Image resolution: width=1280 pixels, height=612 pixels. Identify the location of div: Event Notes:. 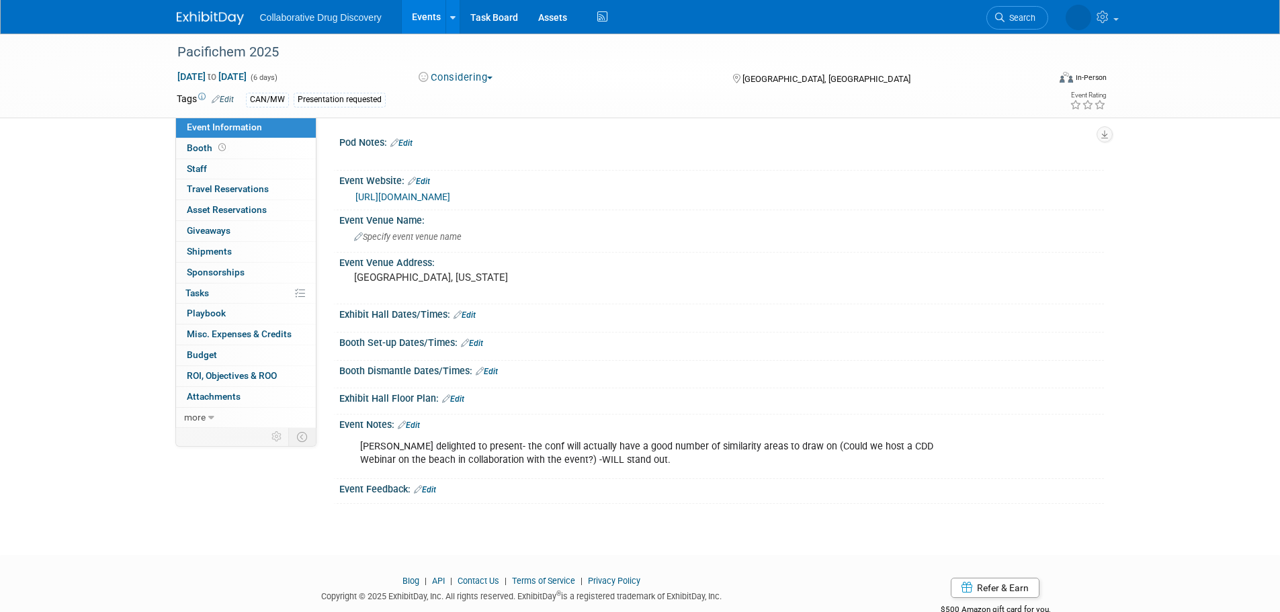
(721, 423).